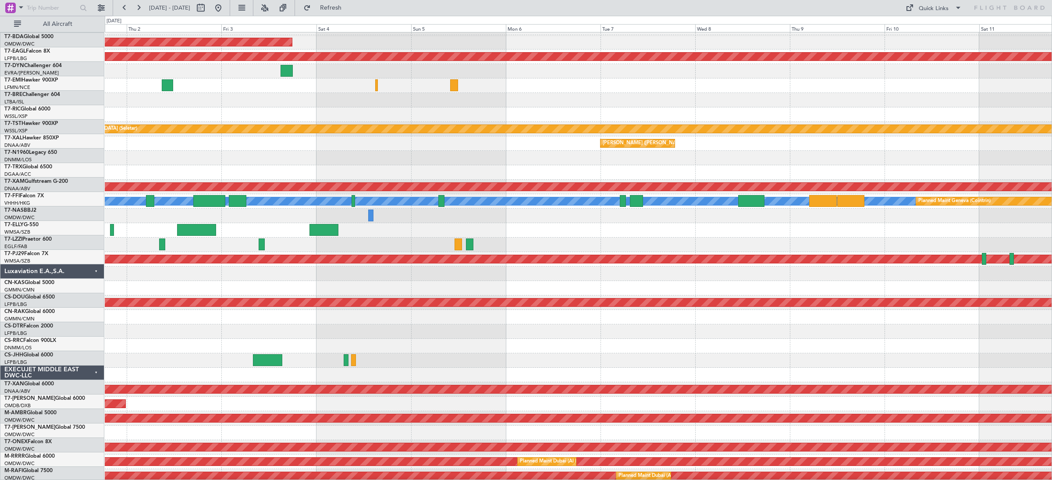 The width and height of the screenshot is (1052, 480). I want to click on a: CS-JHHGlobal 6000, so click(28, 355).